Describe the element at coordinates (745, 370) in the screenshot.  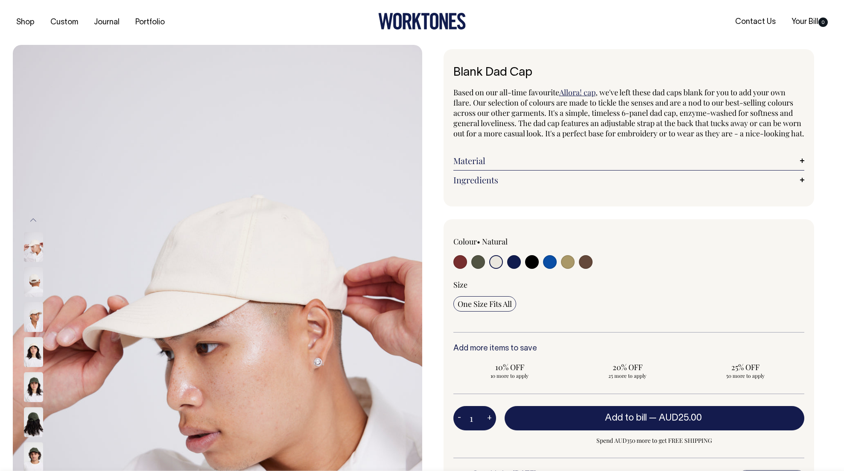
I see `input: 25% OFF 50 more to apply` at that location.